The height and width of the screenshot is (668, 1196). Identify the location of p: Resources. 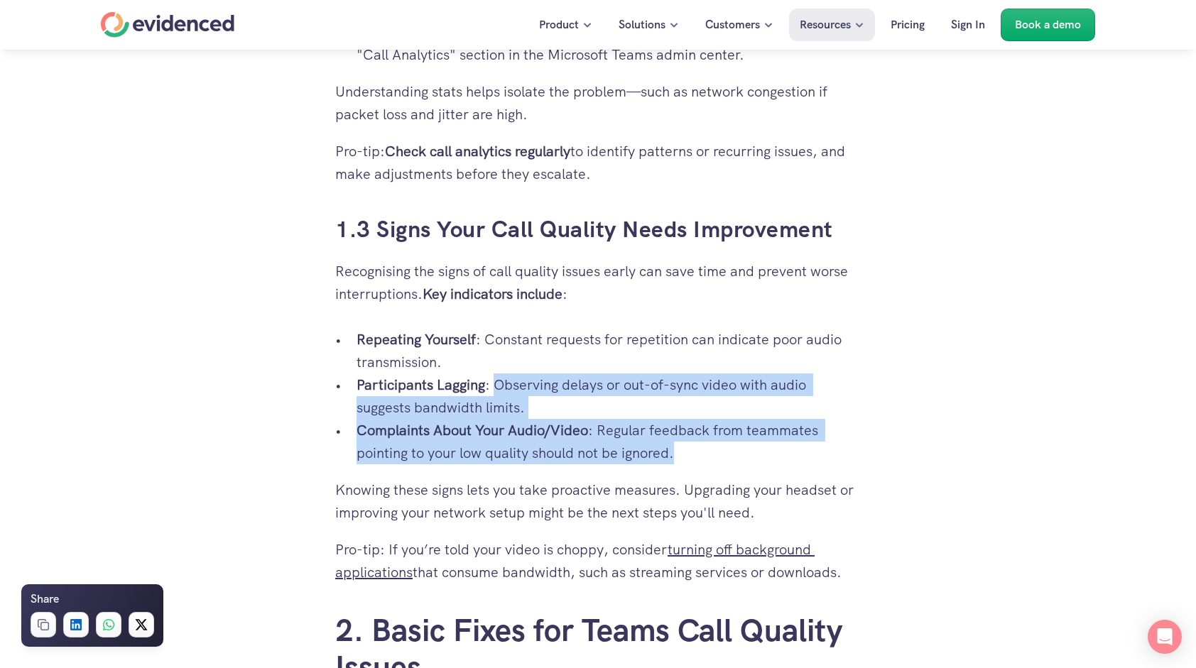
(825, 25).